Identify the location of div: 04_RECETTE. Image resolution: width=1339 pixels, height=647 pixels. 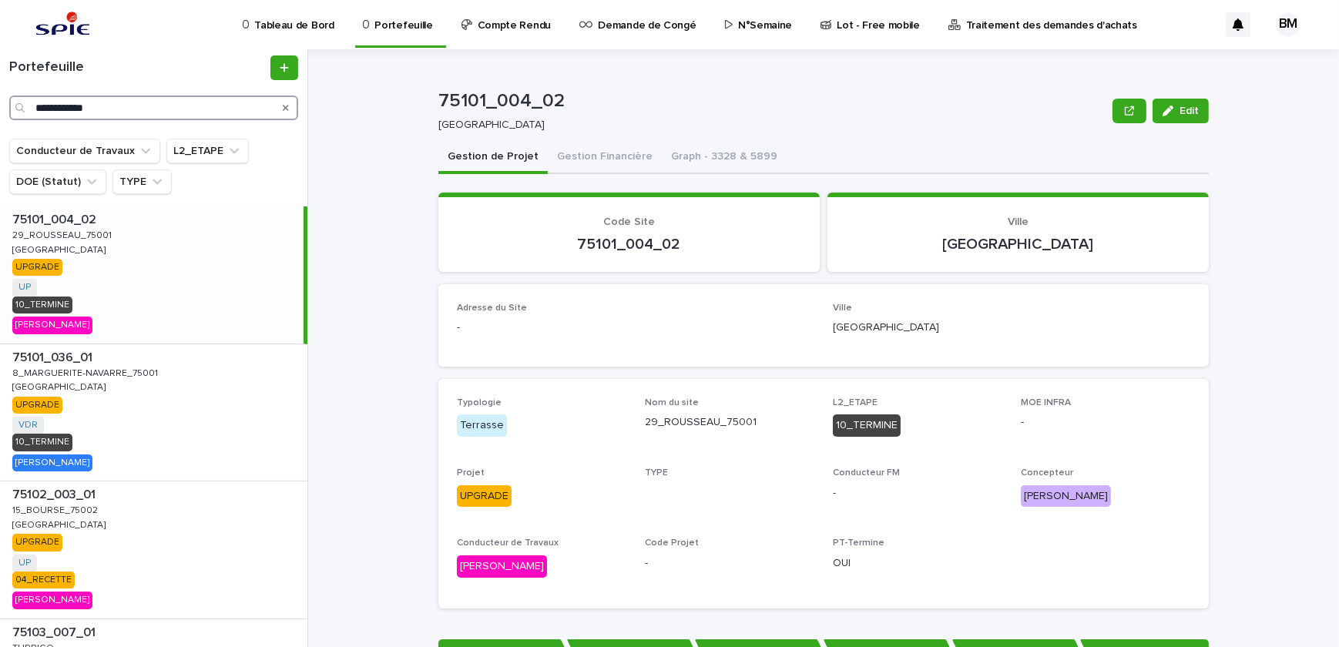
(43, 580).